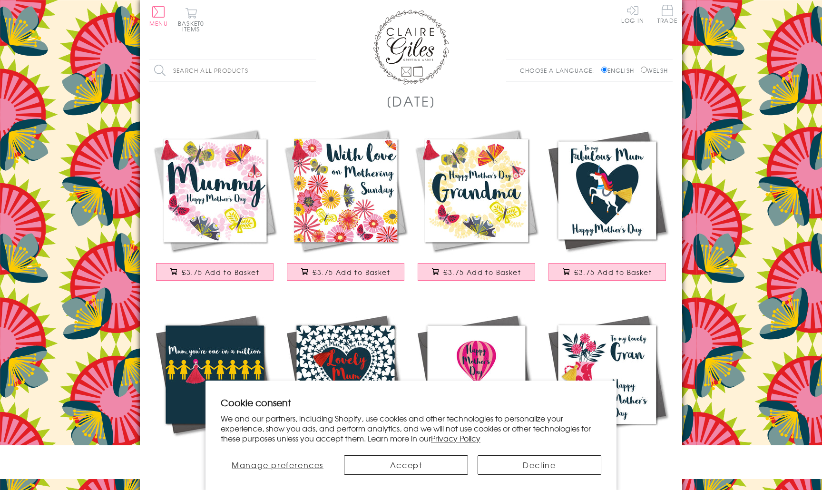 The height and width of the screenshot is (490, 822). What do you see at coordinates (191, 20) in the screenshot?
I see `button: Basket0 items` at bounding box center [191, 20].